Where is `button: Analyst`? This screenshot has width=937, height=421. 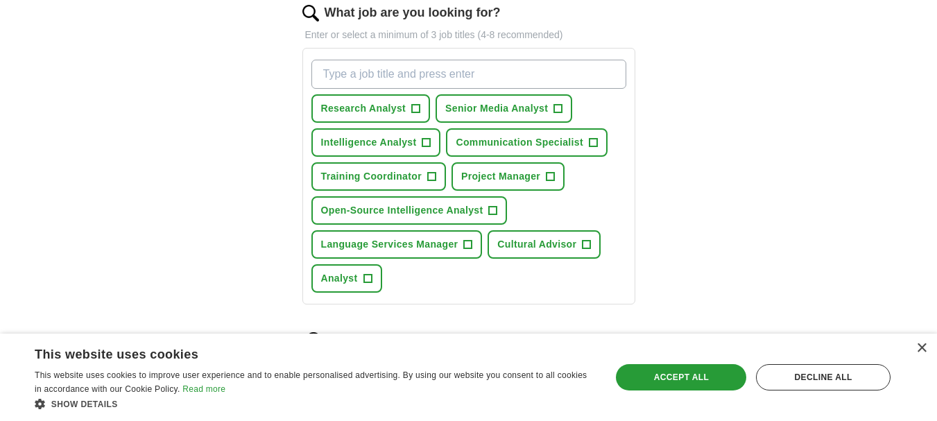
button: Analyst is located at coordinates (347, 278).